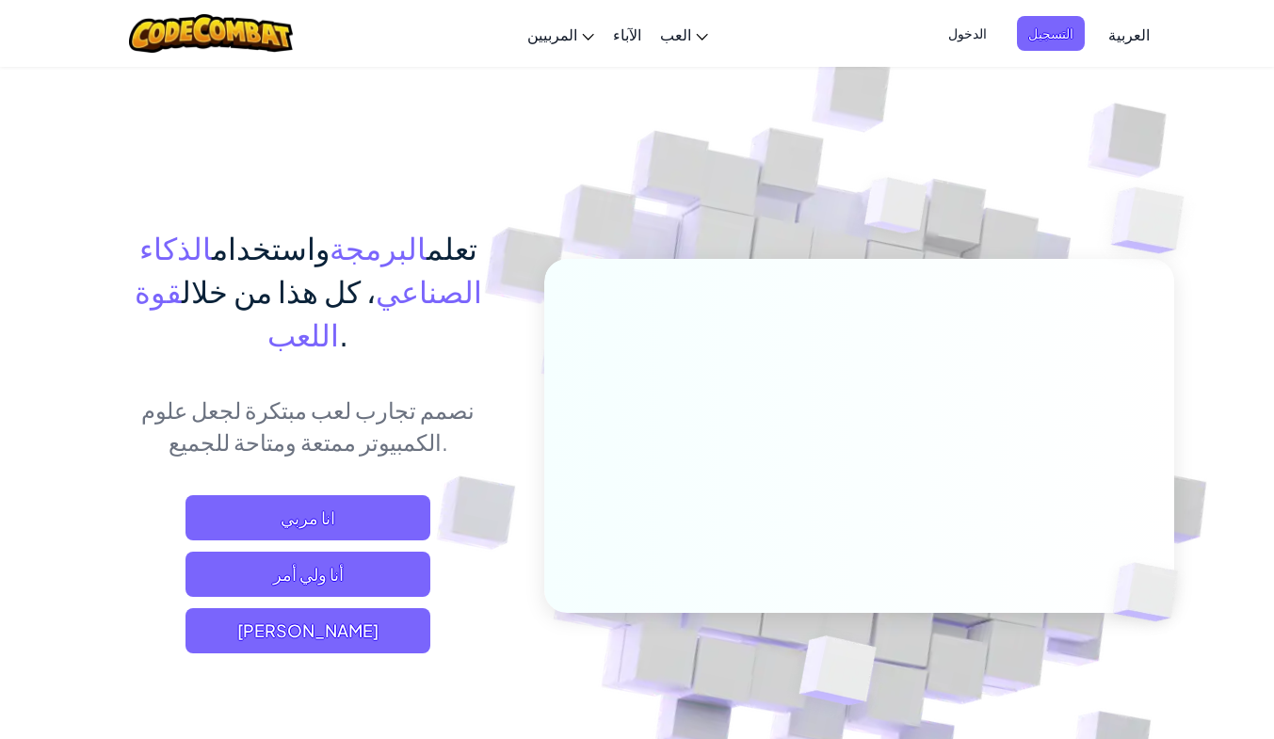 The height and width of the screenshot is (739, 1274). I want to click on a: الآباء, so click(627, 34).